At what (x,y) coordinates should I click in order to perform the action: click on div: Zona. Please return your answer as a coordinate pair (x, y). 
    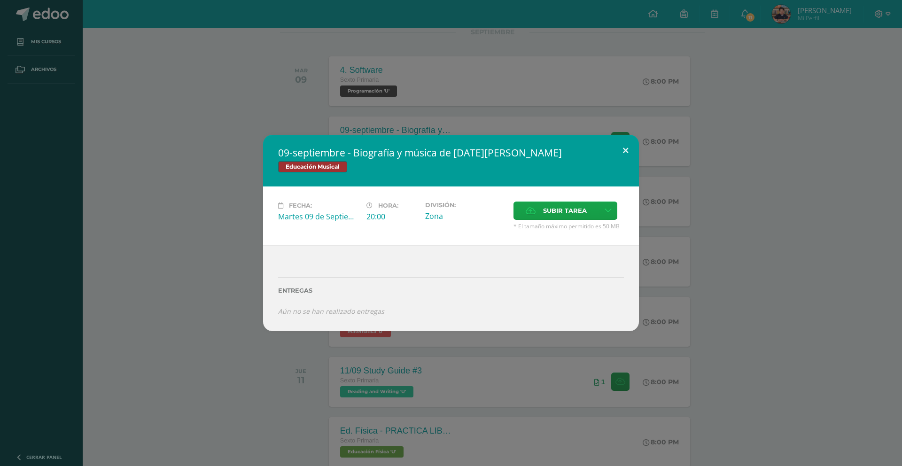
    Looking at the image, I should click on (465, 216).